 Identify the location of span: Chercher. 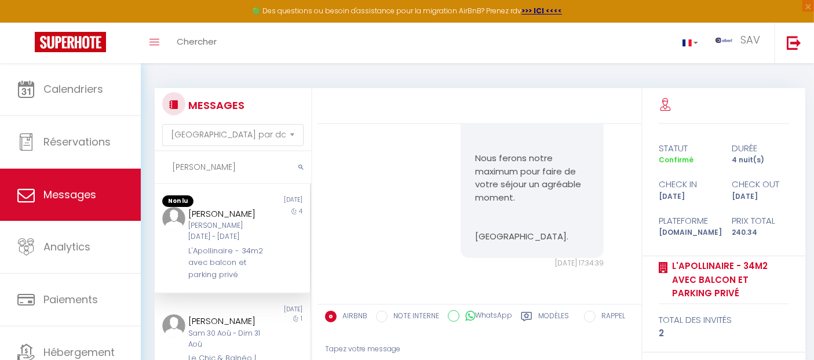
(196, 41).